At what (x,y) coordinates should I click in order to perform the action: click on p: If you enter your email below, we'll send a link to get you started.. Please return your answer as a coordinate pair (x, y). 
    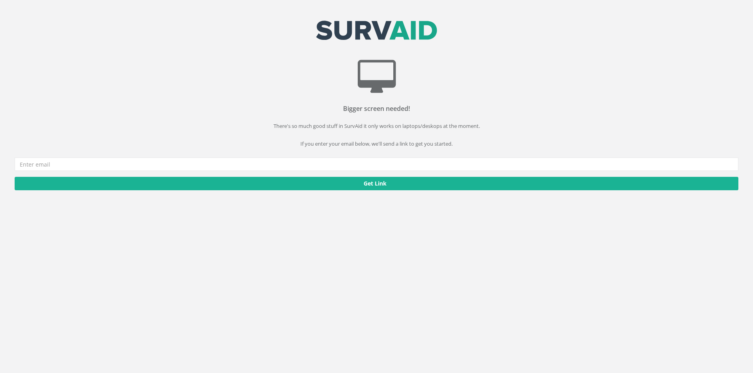
    Looking at the image, I should click on (376, 144).